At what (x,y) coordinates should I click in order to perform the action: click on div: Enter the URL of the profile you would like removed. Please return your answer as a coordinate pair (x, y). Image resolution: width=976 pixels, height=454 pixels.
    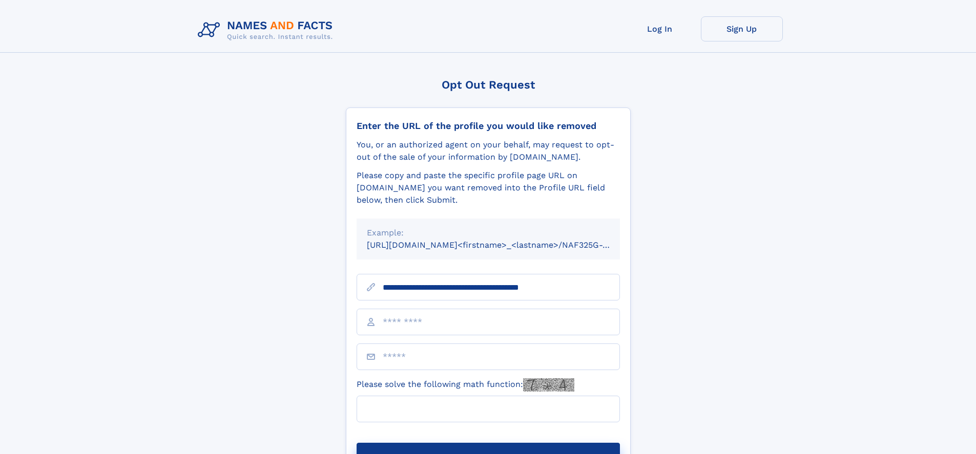
    Looking at the image, I should click on (488, 126).